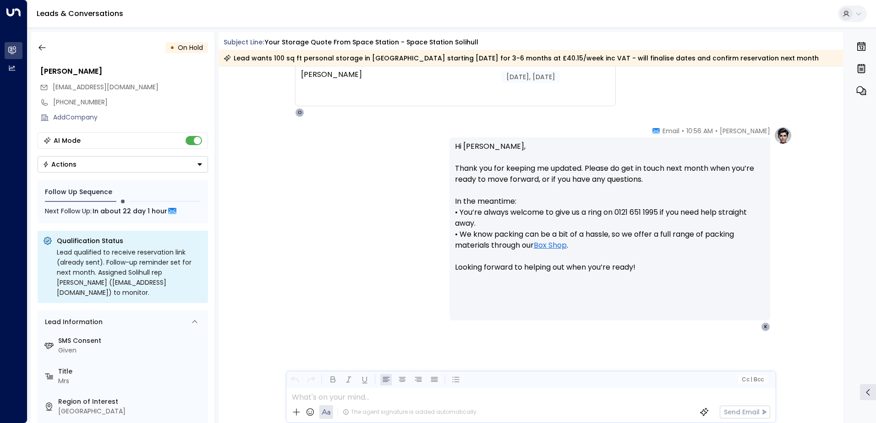  Describe the element at coordinates (131, 117) in the screenshot. I see `div: AddCompany` at that location.